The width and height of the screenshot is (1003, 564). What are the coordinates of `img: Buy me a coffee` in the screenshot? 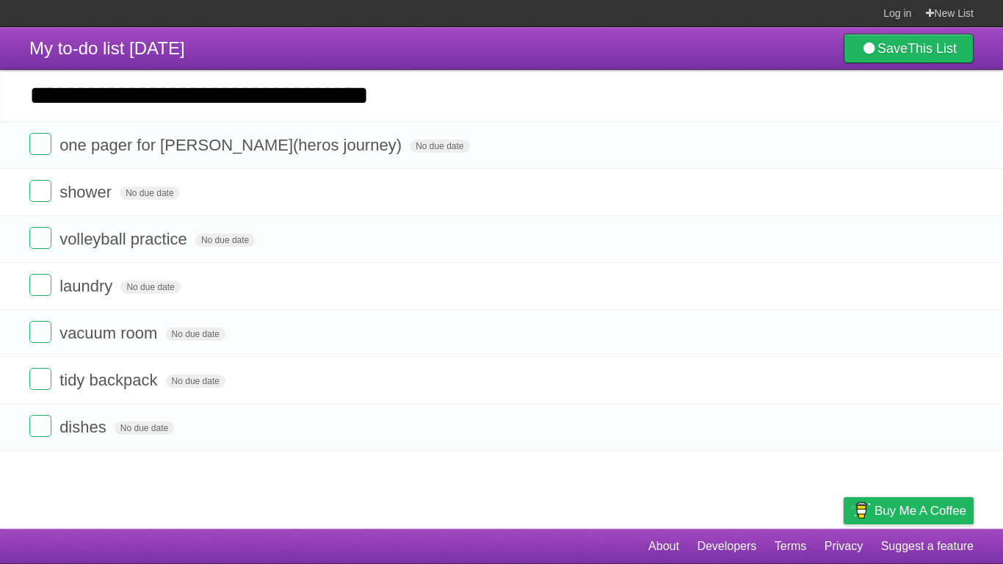 It's located at (860, 510).